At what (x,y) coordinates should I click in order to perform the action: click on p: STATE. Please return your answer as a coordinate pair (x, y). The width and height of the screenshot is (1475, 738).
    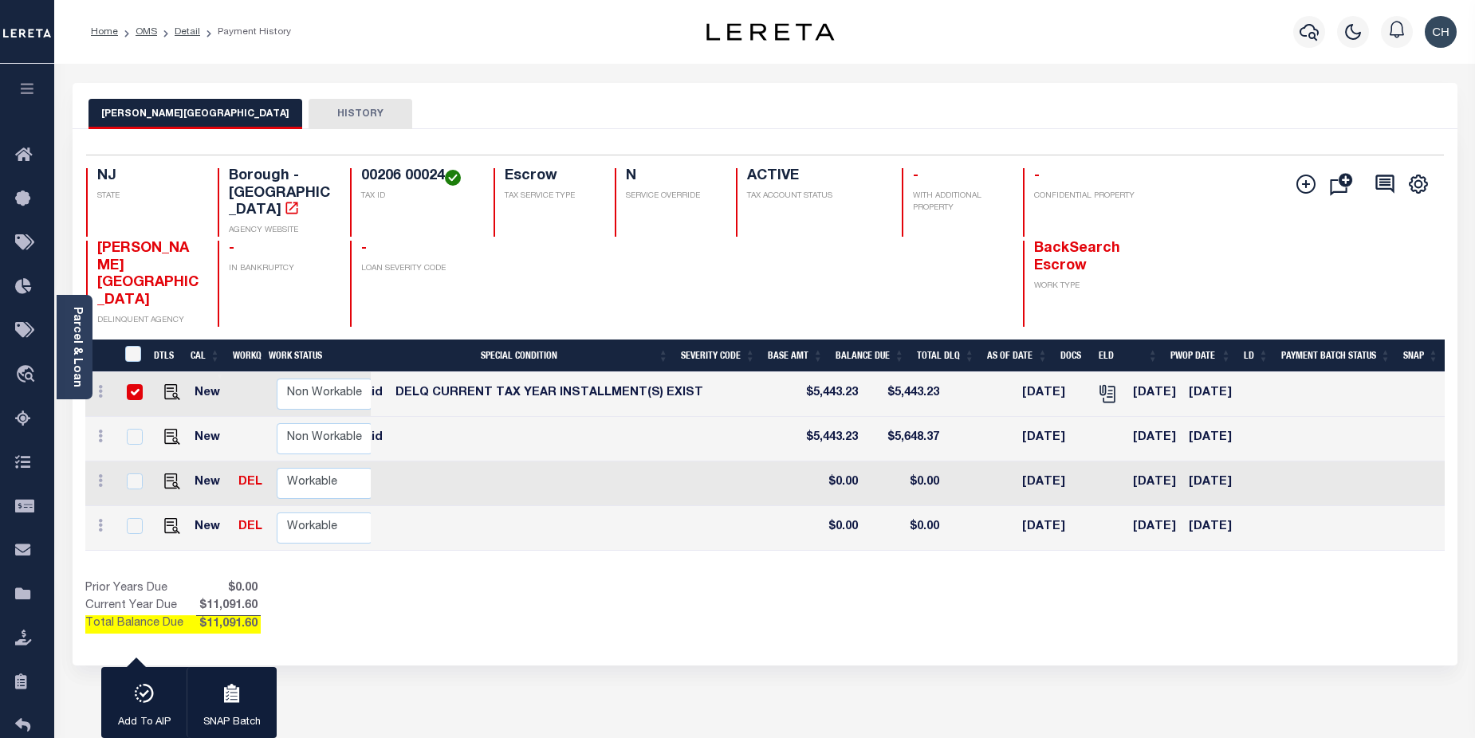
    Looking at the image, I should click on (148, 196).